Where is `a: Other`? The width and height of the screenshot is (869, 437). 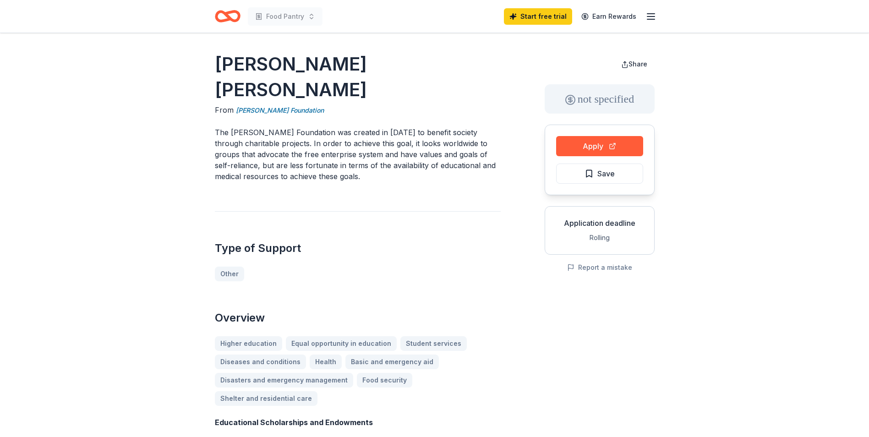 a: Other is located at coordinates (230, 274).